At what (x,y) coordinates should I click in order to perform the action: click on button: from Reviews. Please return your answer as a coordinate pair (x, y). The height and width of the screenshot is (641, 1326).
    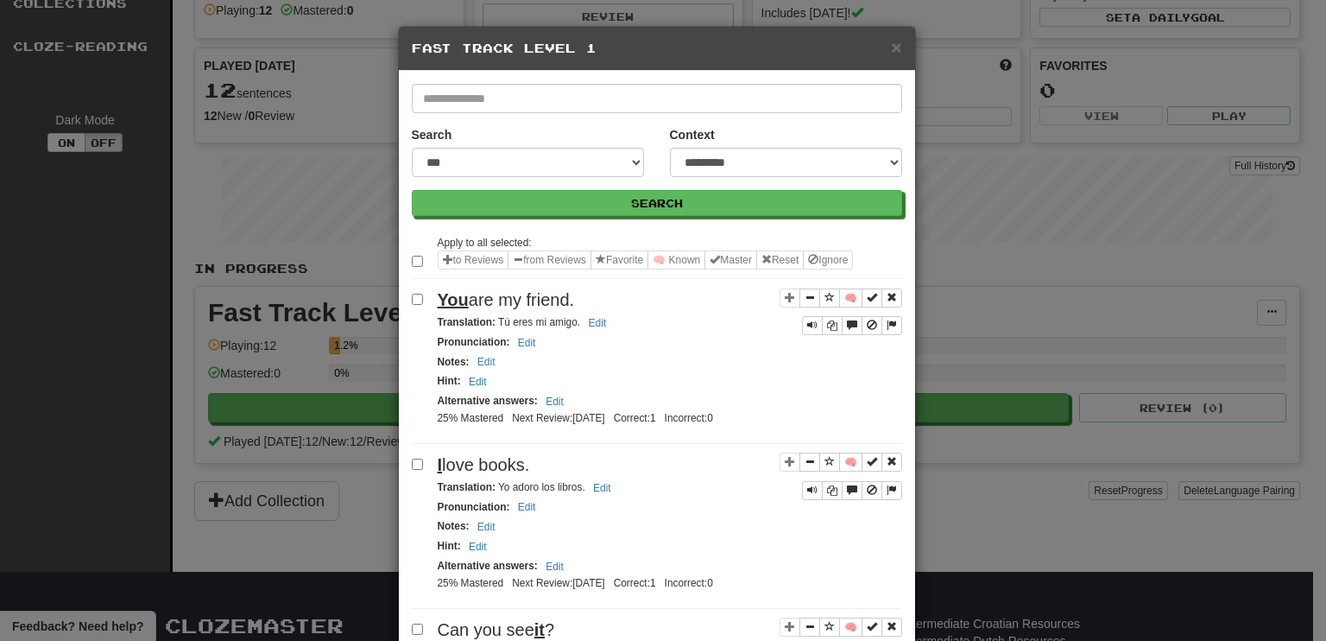
    Looking at the image, I should click on (549, 260).